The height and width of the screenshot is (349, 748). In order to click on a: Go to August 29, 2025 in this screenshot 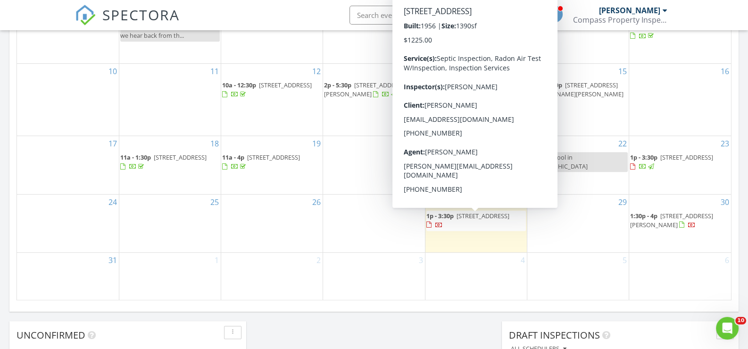, I will do `click(623, 202)`.